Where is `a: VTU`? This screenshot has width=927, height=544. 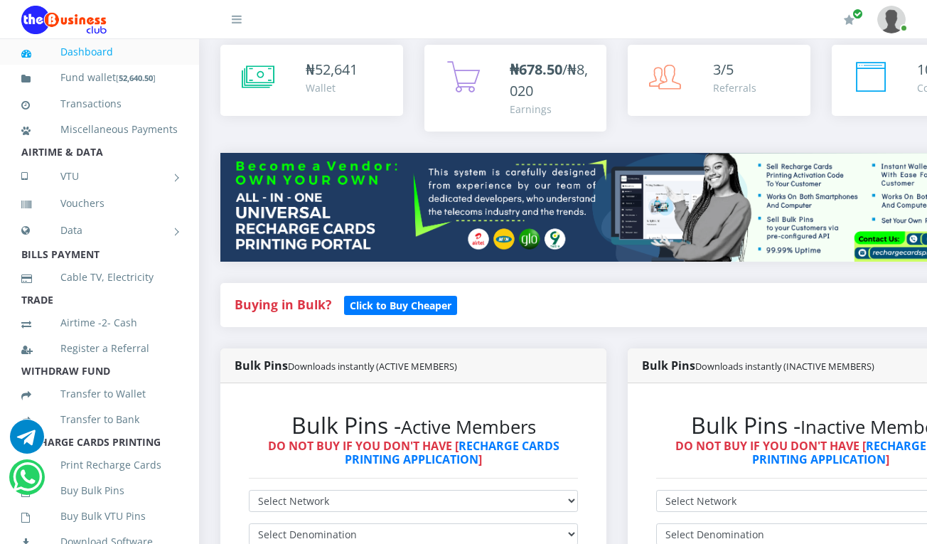 a: VTU is located at coordinates (99, 176).